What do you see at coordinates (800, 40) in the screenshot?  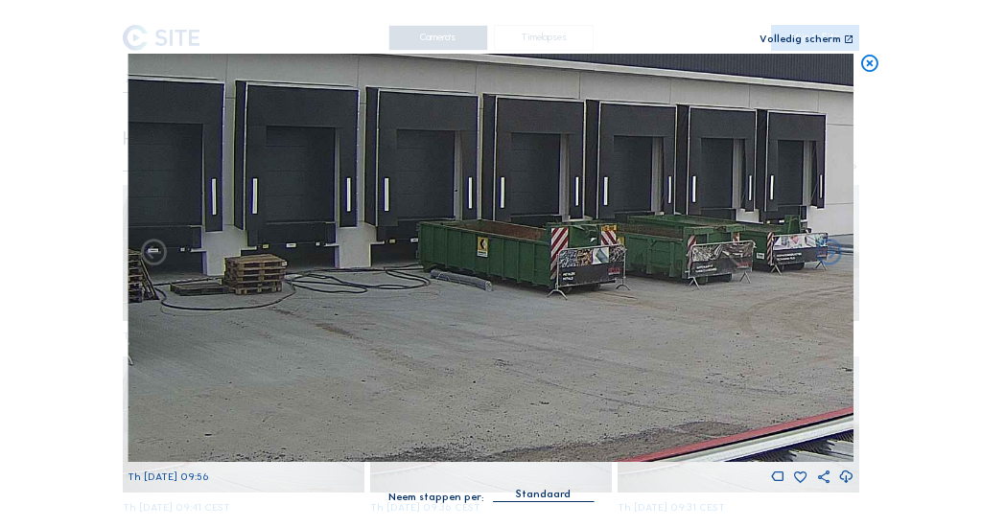 I see `div: Volledig scherm` at bounding box center [800, 40].